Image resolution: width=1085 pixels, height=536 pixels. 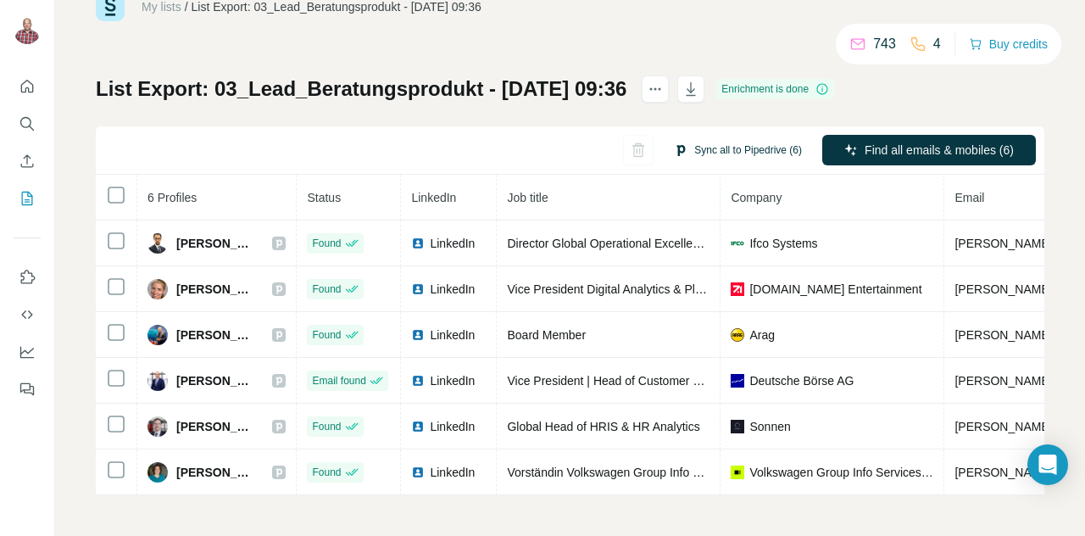 I want to click on button: Search, so click(x=27, y=124).